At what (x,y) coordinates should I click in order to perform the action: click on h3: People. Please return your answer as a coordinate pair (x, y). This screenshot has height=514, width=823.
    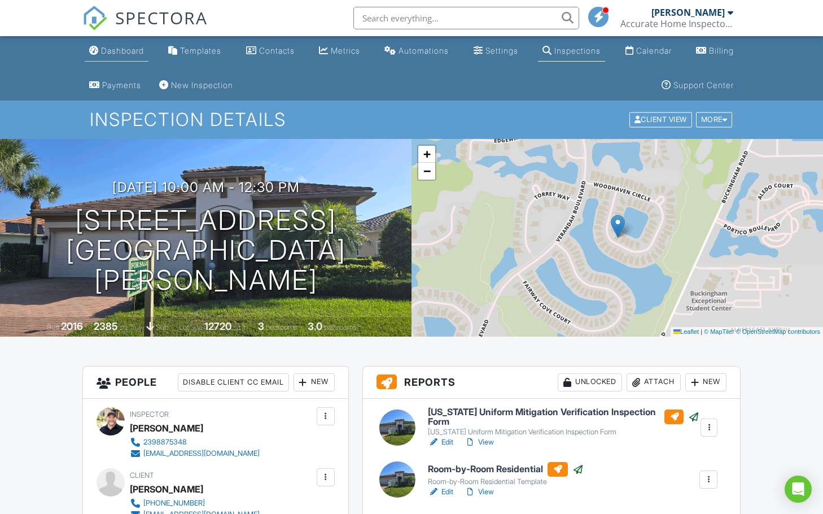
    Looking at the image, I should click on (216, 382).